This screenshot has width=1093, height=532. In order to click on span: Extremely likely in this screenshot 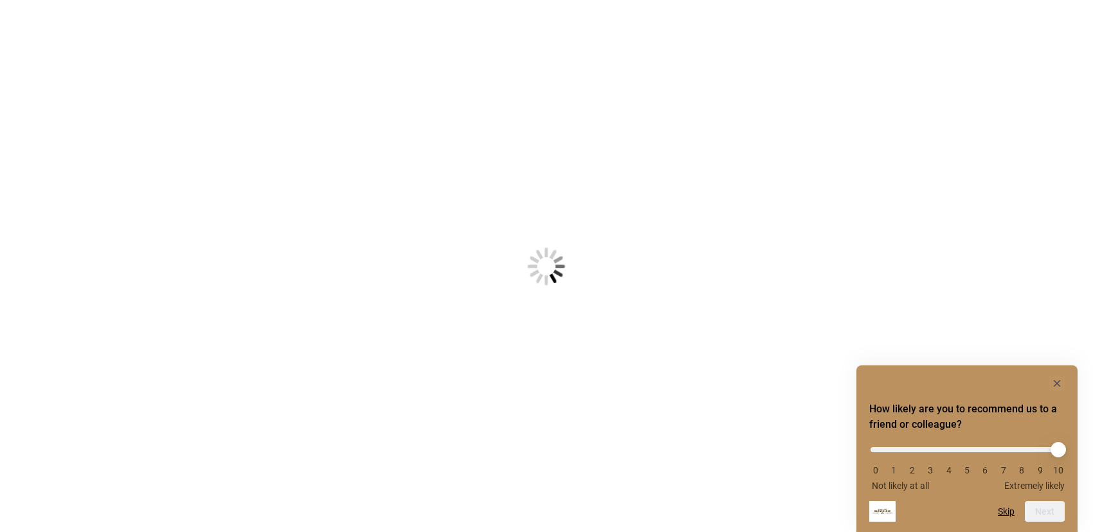, I will do `click(1034, 485)`.